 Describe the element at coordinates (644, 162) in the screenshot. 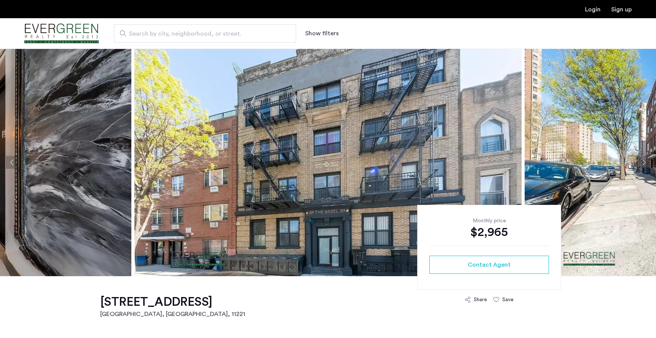

I see `button: Next apartment` at that location.